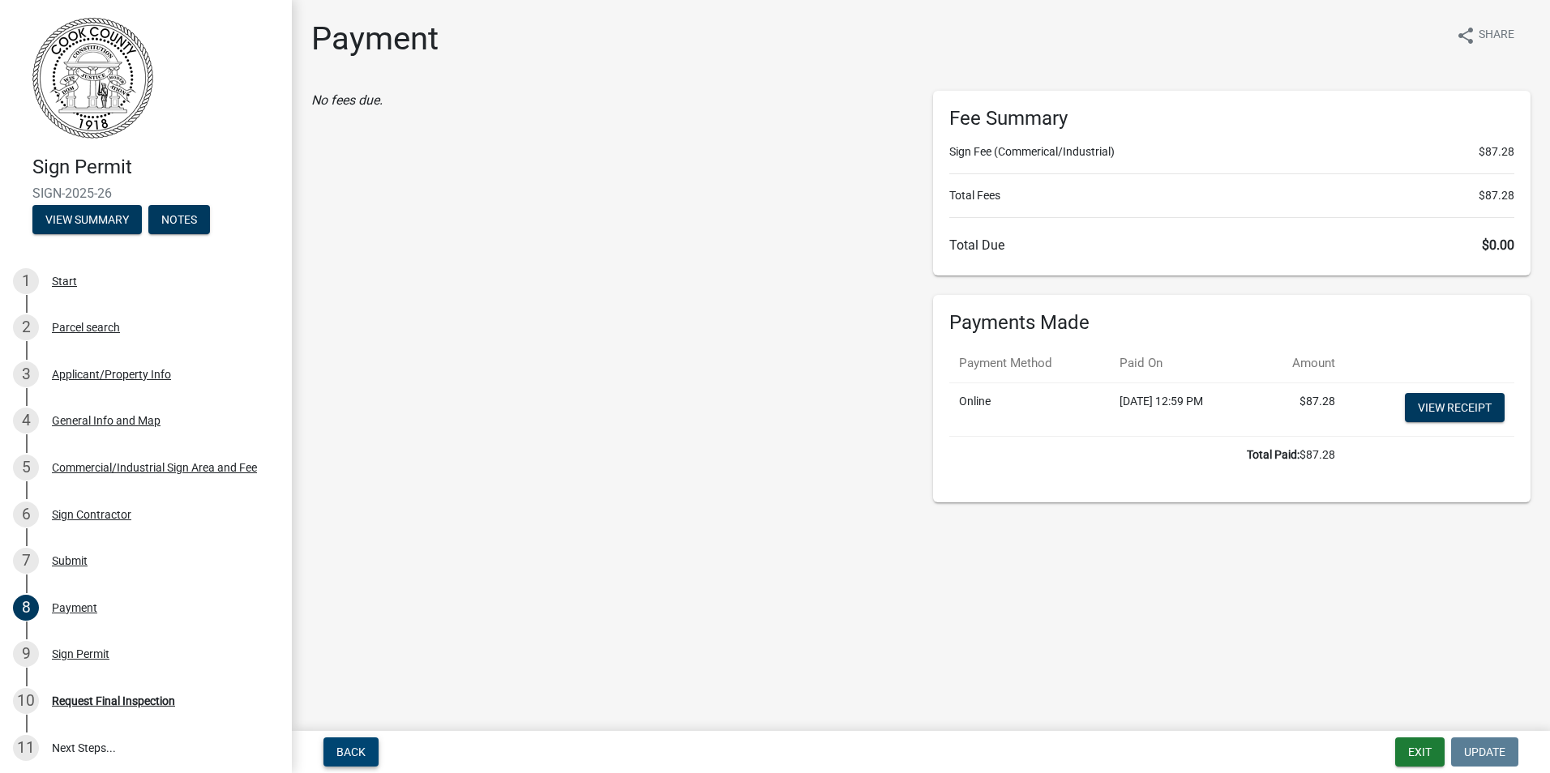 The height and width of the screenshot is (773, 1550). What do you see at coordinates (351, 752) in the screenshot?
I see `button: Back` at bounding box center [351, 752].